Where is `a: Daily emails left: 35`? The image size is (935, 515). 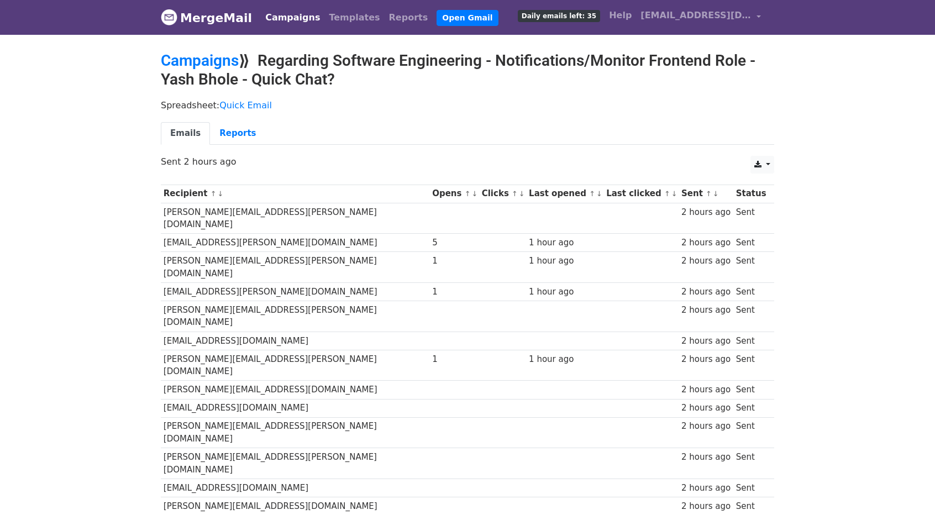
a: Daily emails left: 35 is located at coordinates (559, 15).